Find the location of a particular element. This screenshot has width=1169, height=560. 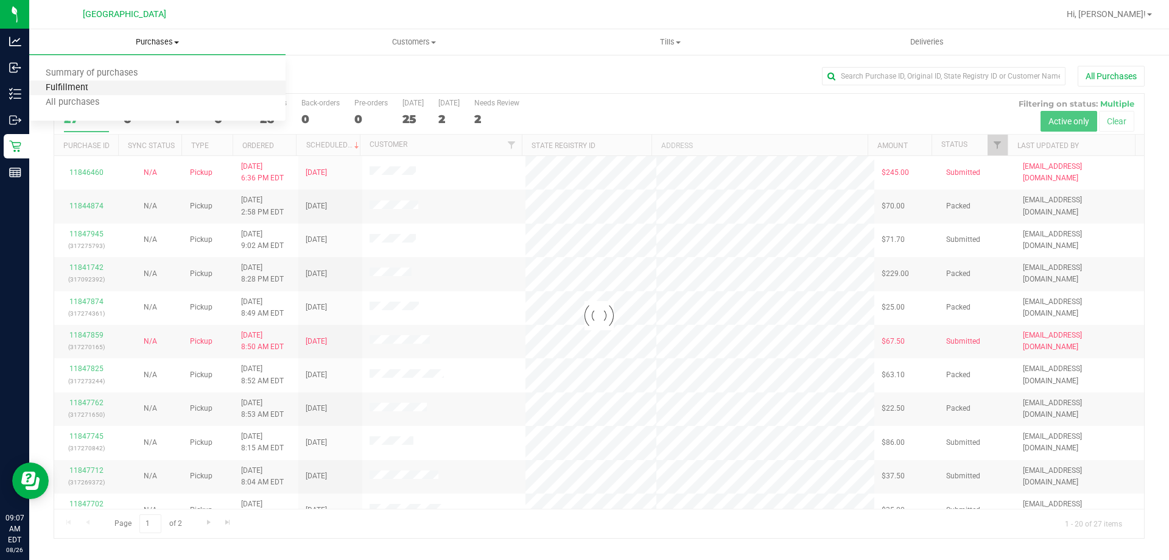

inline-svg: Reports is located at coordinates (15, 172).